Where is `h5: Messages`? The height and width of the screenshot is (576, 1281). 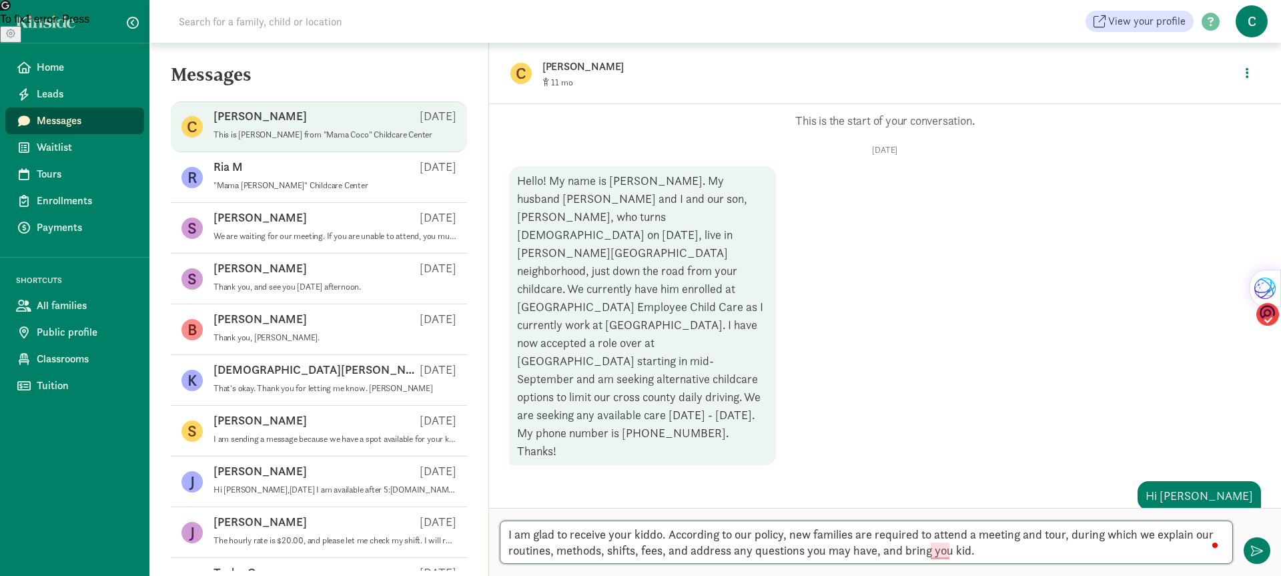 h5: Messages is located at coordinates (319, 80).